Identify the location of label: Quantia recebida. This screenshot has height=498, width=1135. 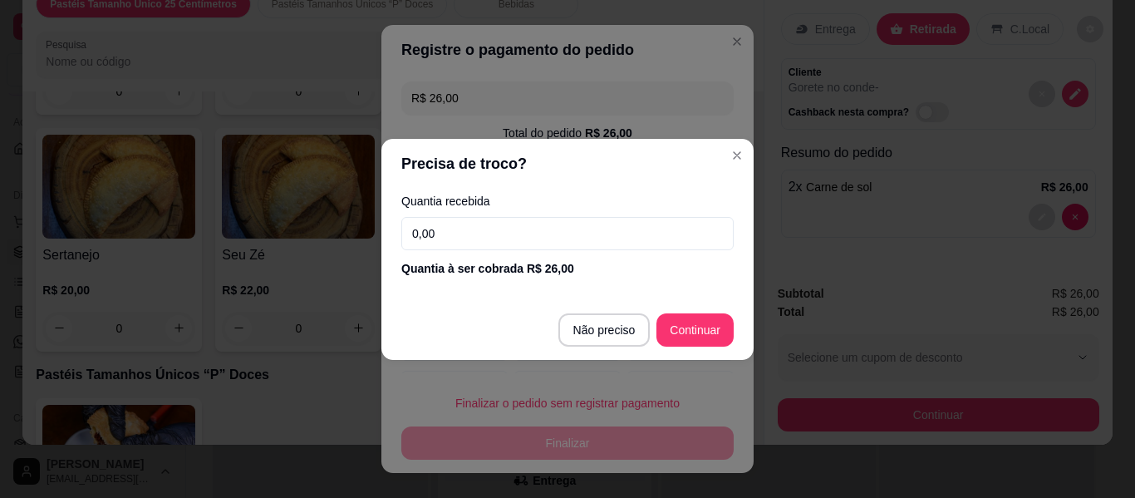
(568, 201).